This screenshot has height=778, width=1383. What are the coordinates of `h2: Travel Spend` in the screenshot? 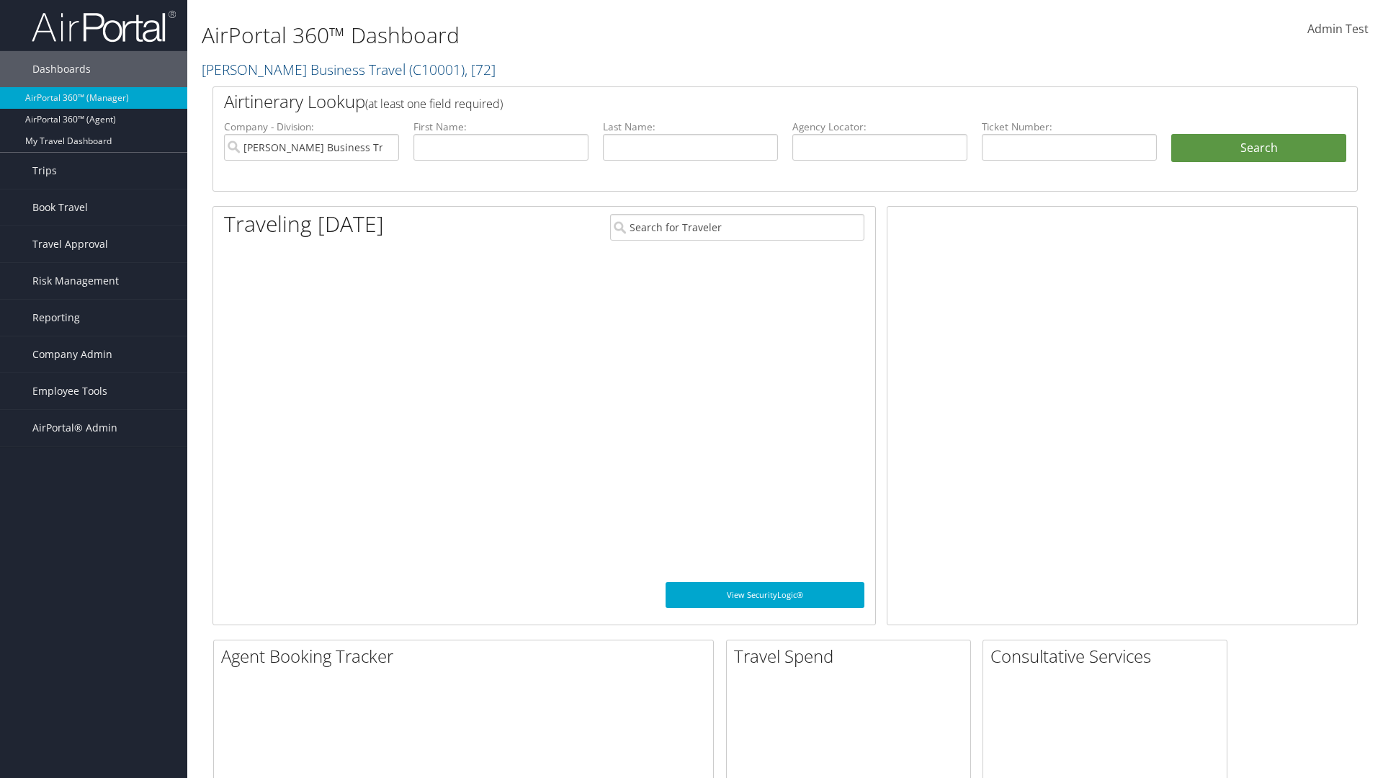 It's located at (852, 656).